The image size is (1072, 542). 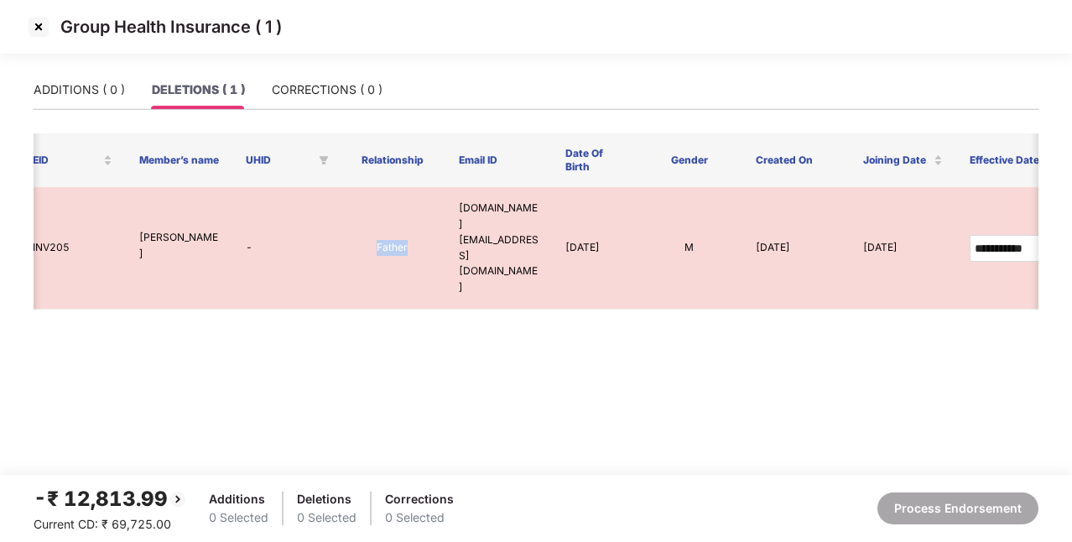 I want to click on th: Gender, so click(x=689, y=160).